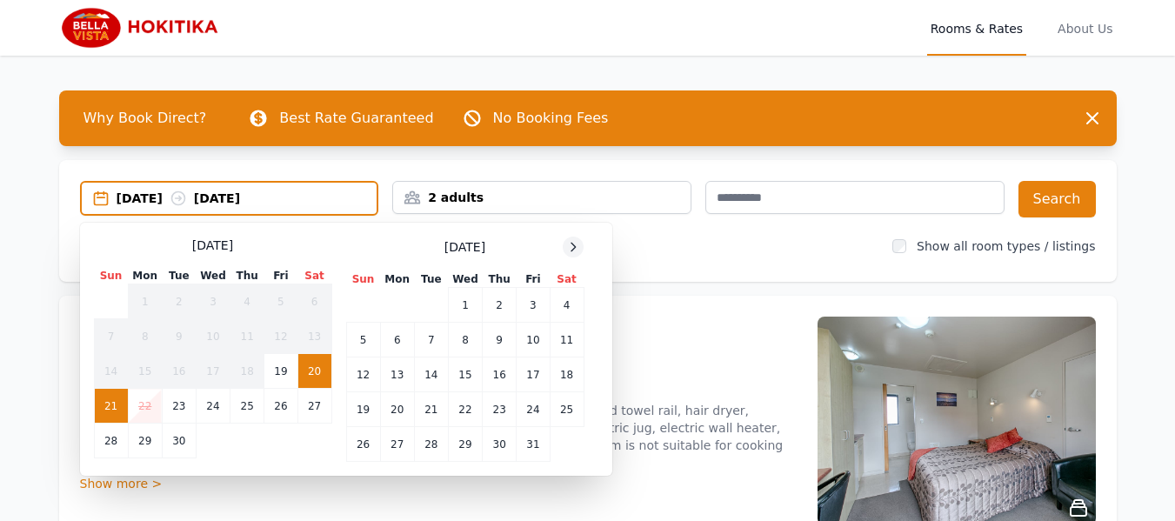  What do you see at coordinates (533, 445) in the screenshot?
I see `td: 31` at bounding box center [533, 445].